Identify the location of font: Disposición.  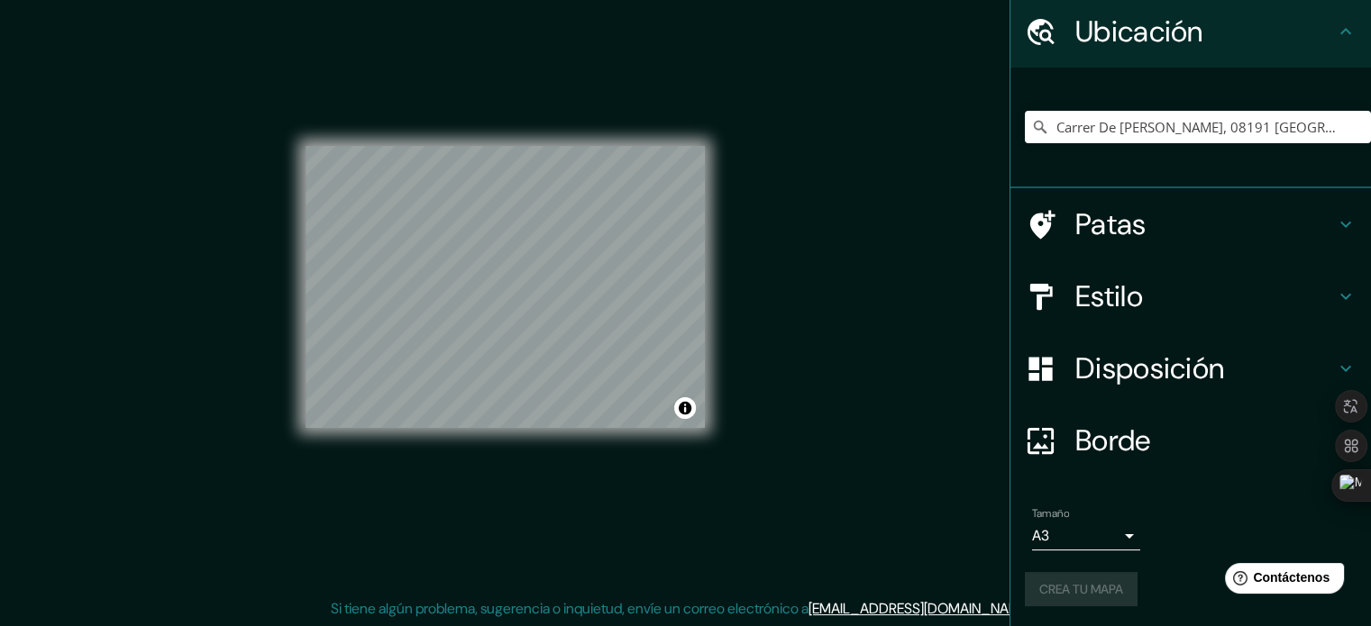
(1149, 369).